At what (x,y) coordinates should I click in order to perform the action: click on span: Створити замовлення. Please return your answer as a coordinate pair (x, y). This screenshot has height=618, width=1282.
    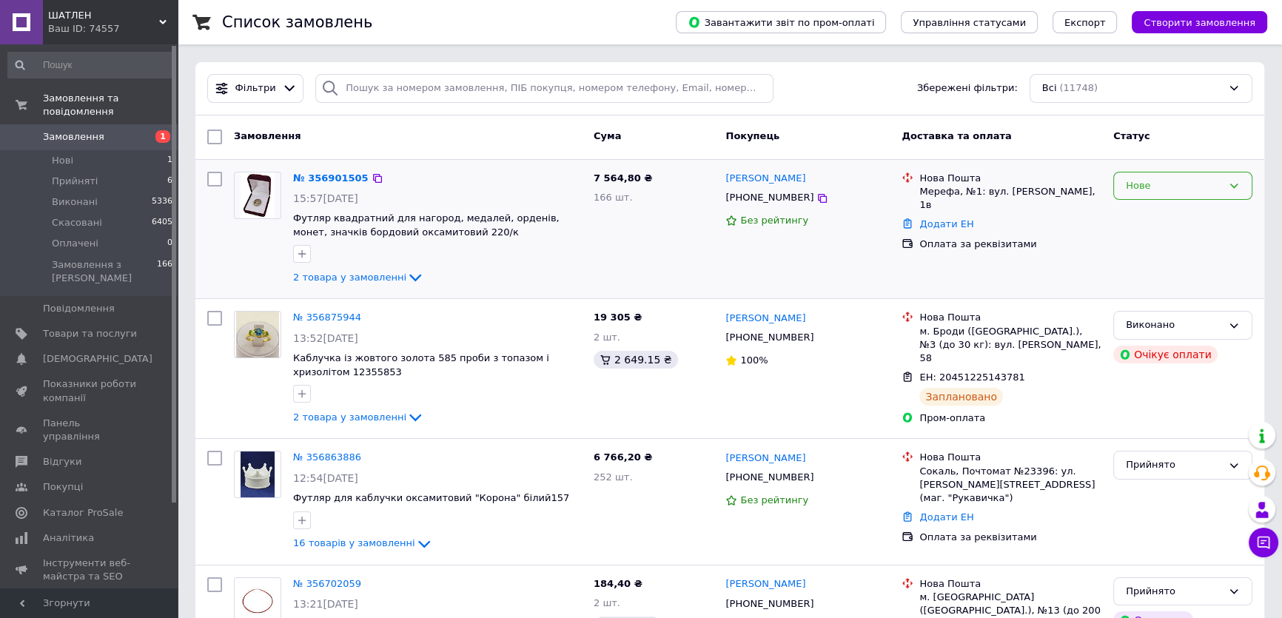
    Looking at the image, I should click on (1199, 22).